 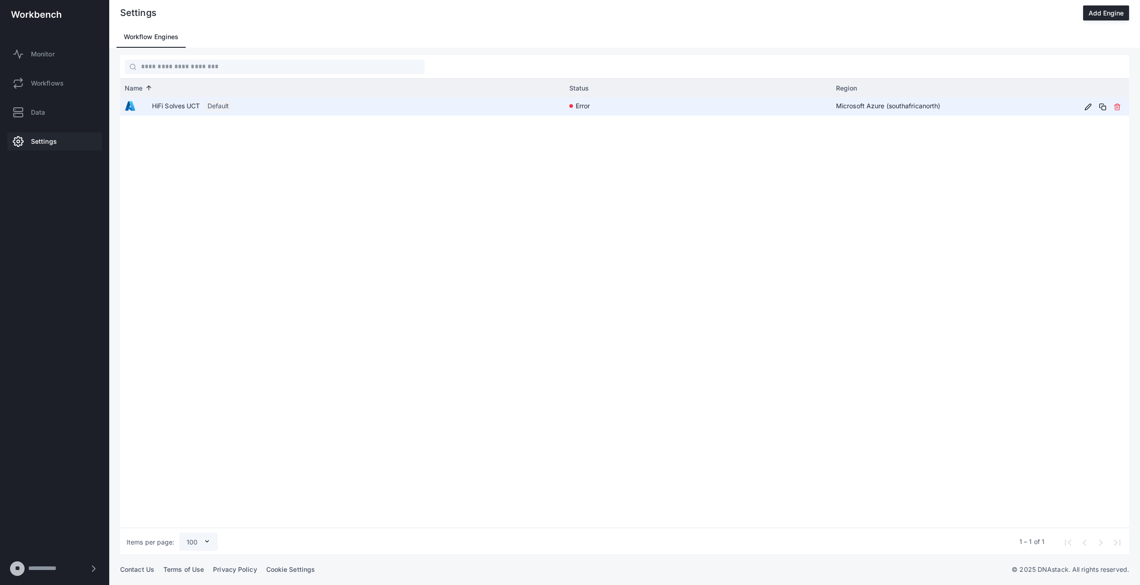 I want to click on span: Workflows, so click(x=47, y=83).